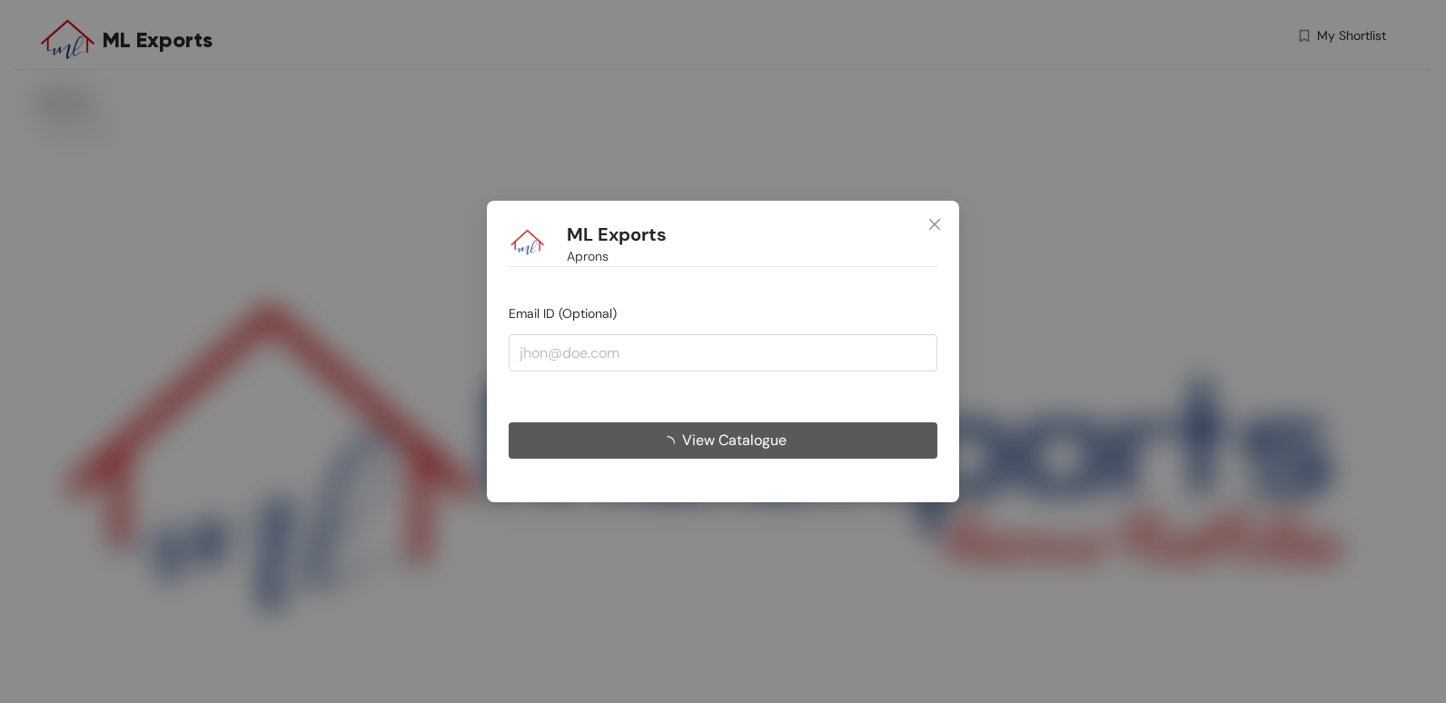 This screenshot has height=703, width=1446. I want to click on button: View Catalogue, so click(723, 440).